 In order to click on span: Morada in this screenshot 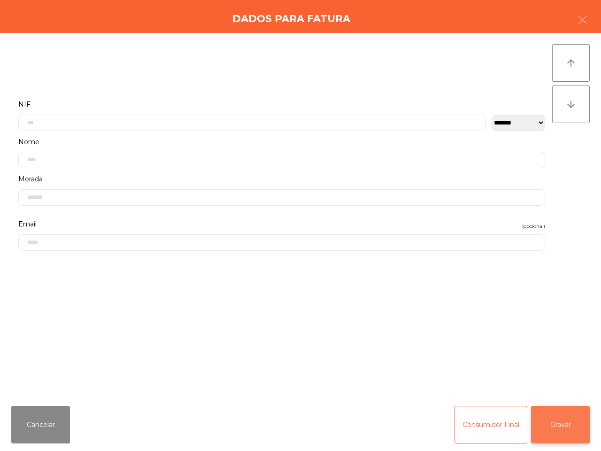, I will do `click(31, 179)`.